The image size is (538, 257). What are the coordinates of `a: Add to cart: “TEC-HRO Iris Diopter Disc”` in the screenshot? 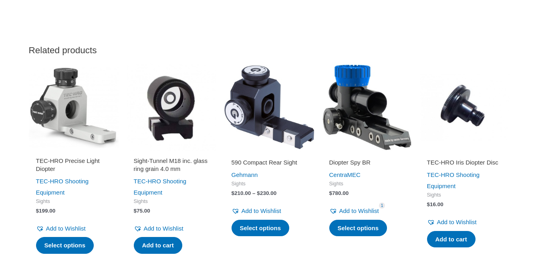 It's located at (451, 240).